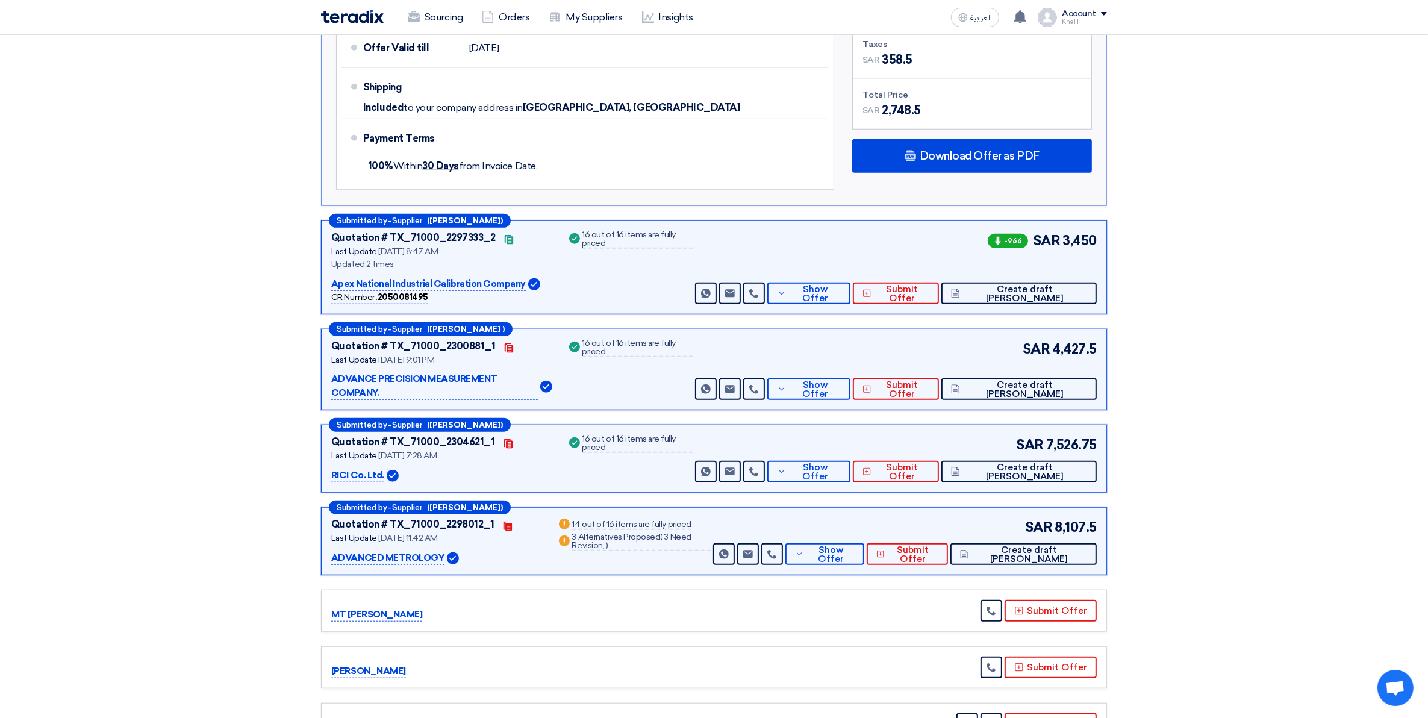  Describe the element at coordinates (434, 386) in the screenshot. I see `p: ADVANCE PRECISION MEASUREMENT COMPANY.` at that location.